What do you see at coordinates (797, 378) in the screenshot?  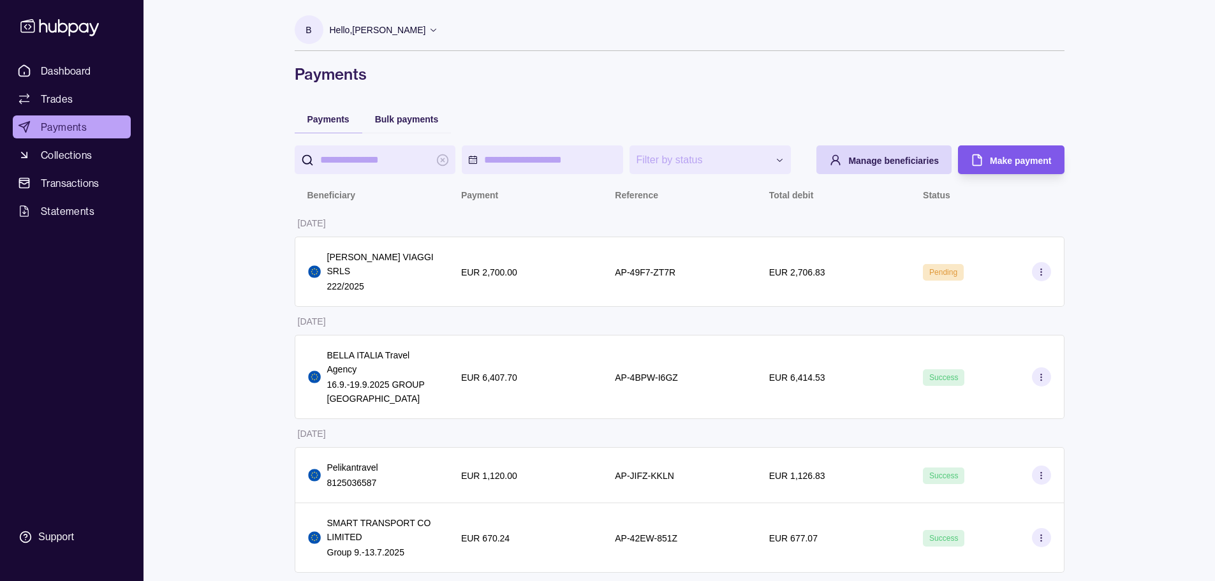 I see `p: EUR 6,414.53` at bounding box center [797, 378].